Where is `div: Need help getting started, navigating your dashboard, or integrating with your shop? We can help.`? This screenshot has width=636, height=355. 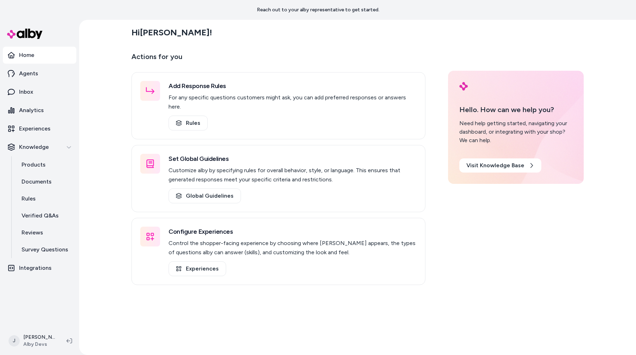 div: Need help getting started, navigating your dashboard, or integrating with your shop? We can help. is located at coordinates (516, 132).